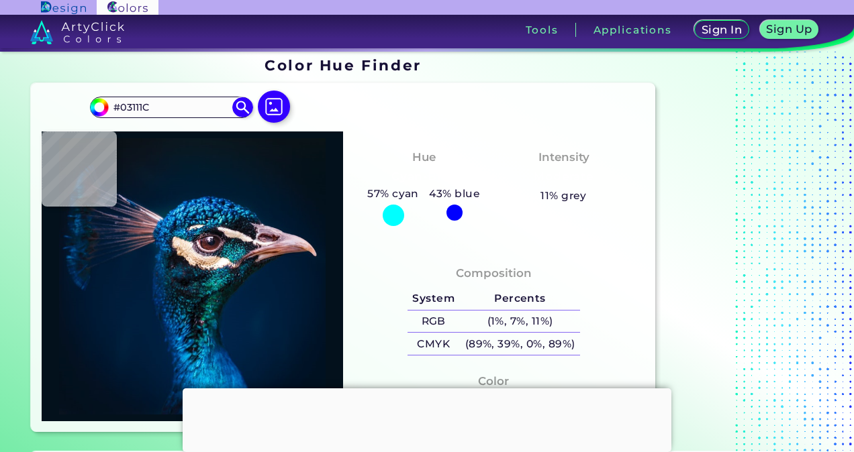  Describe the element at coordinates (789, 29) in the screenshot. I see `h5: Sign Up` at that location.